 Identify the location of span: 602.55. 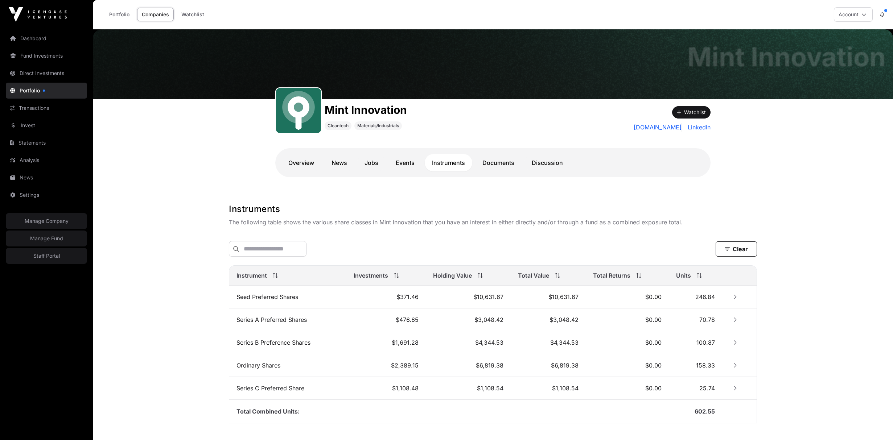
(705, 412).